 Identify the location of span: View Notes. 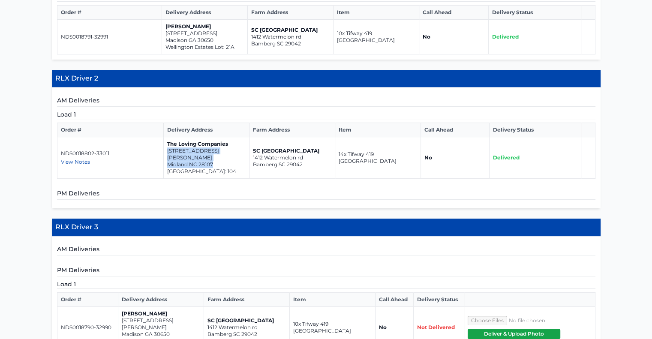
(75, 162).